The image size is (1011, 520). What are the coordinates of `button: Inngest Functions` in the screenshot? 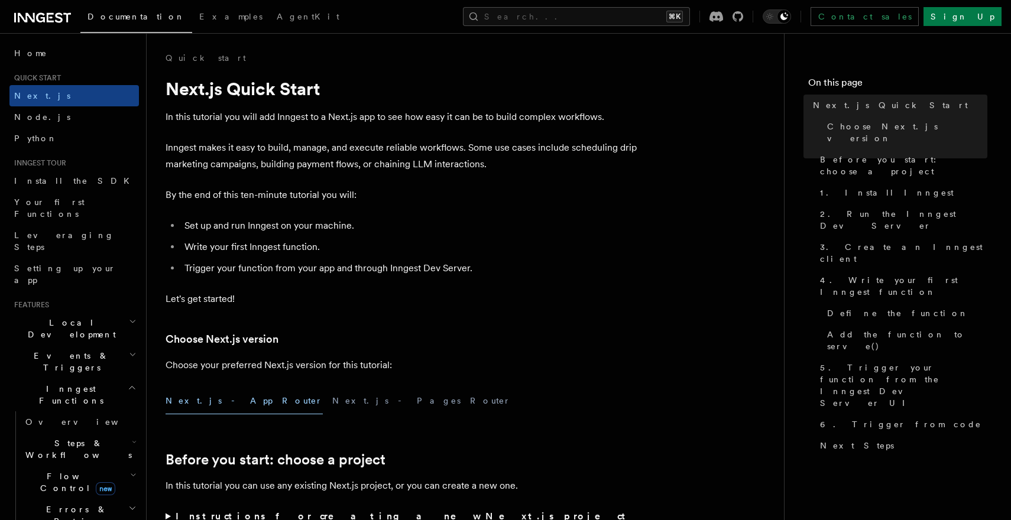 It's located at (74, 395).